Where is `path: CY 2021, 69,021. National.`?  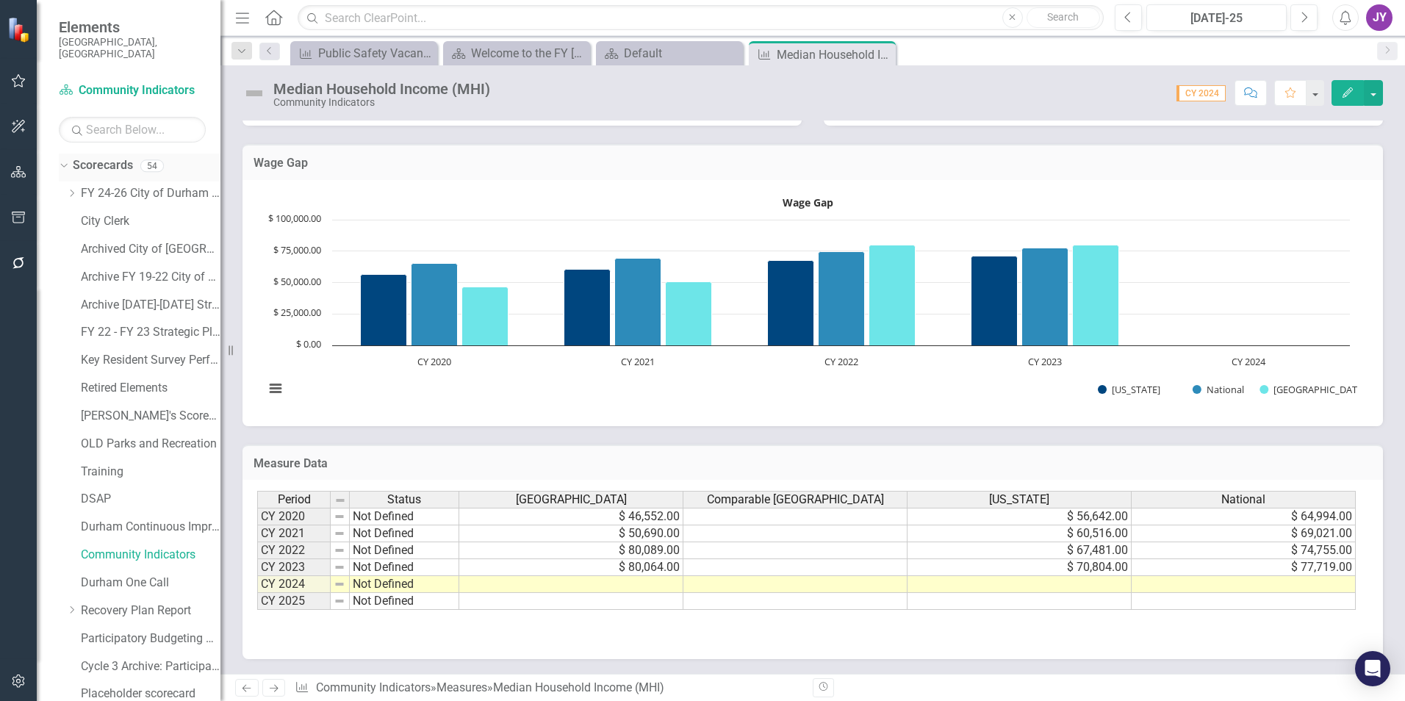 path: CY 2021, 69,021. National. is located at coordinates (638, 301).